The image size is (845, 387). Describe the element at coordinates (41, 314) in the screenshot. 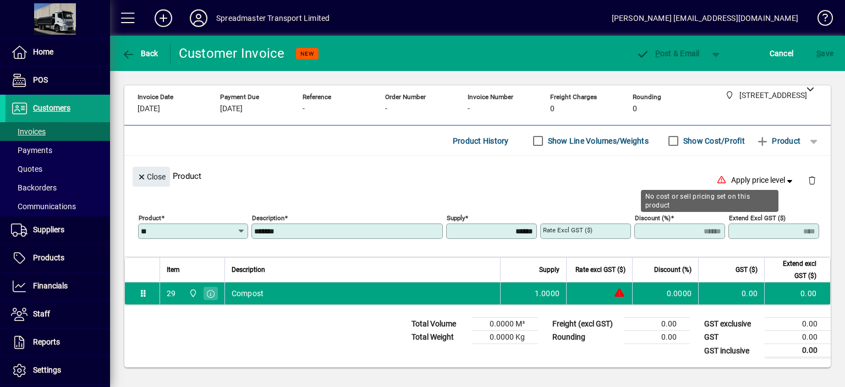

I see `span: Staff` at that location.